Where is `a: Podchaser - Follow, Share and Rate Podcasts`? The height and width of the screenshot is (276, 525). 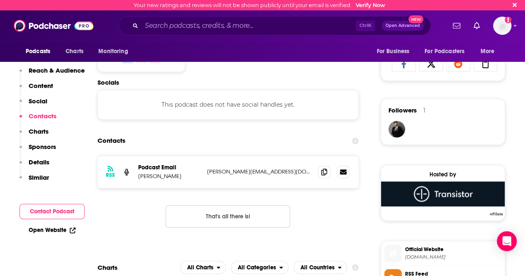 a: Podchaser - Follow, Share and Rate Podcasts is located at coordinates (54, 26).